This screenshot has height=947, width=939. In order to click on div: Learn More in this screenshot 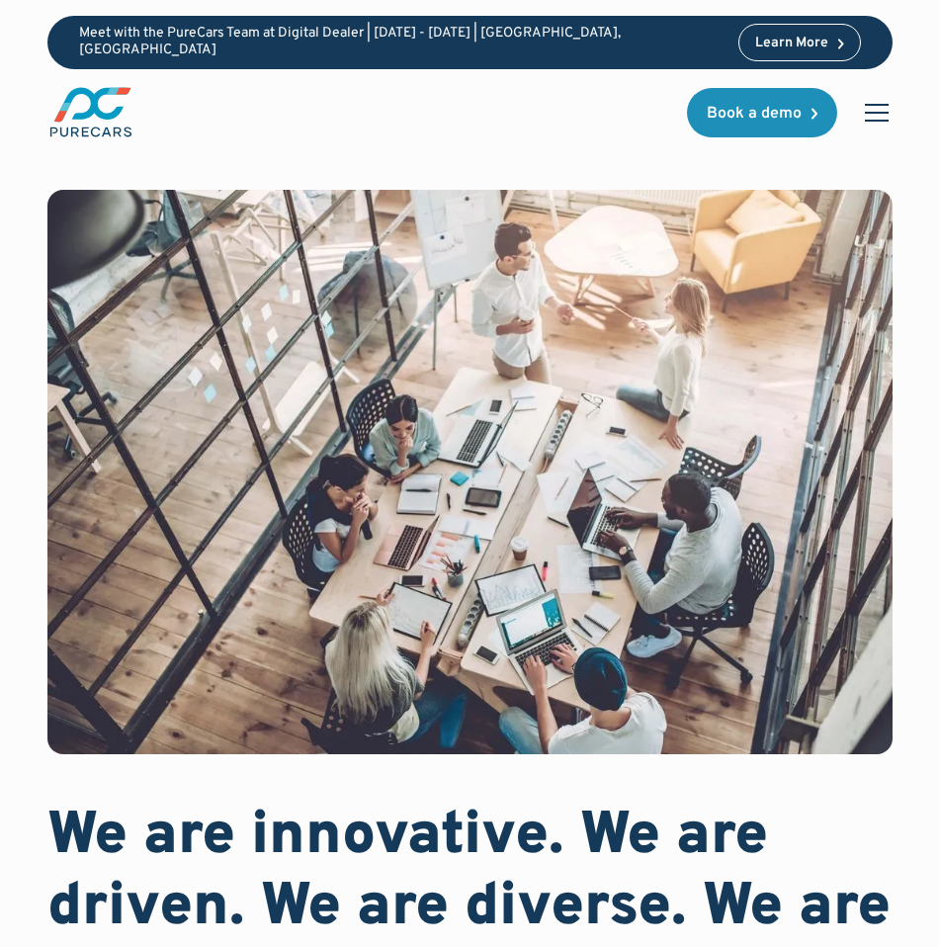, I will do `click(792, 44)`.